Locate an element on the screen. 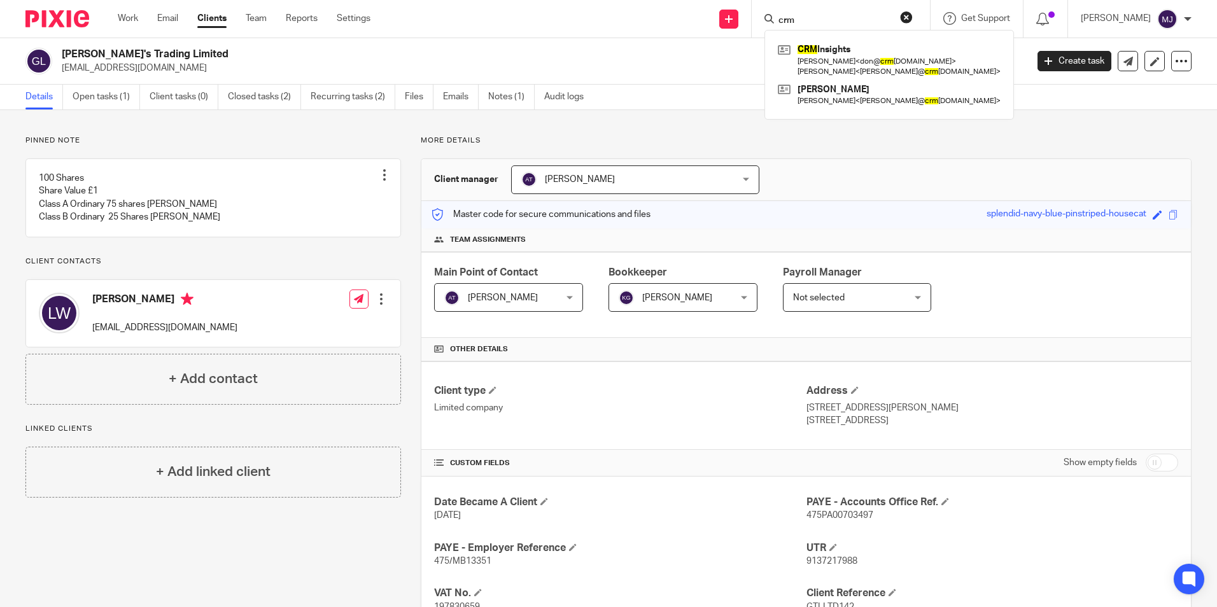 This screenshot has width=1217, height=607. h4: + Add contact is located at coordinates (213, 379).